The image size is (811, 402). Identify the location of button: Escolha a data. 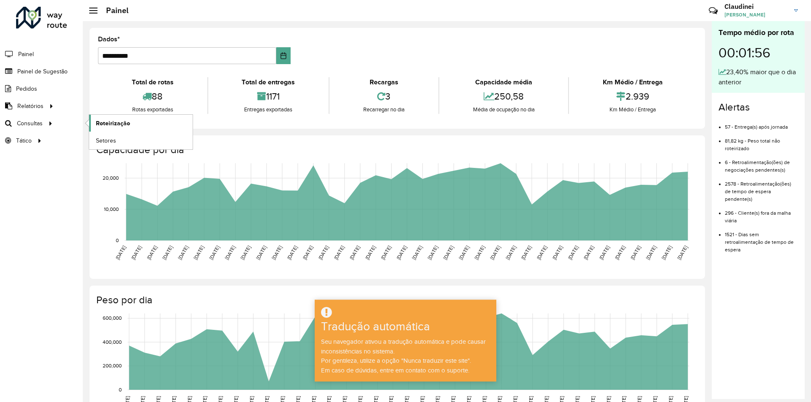
(283, 56).